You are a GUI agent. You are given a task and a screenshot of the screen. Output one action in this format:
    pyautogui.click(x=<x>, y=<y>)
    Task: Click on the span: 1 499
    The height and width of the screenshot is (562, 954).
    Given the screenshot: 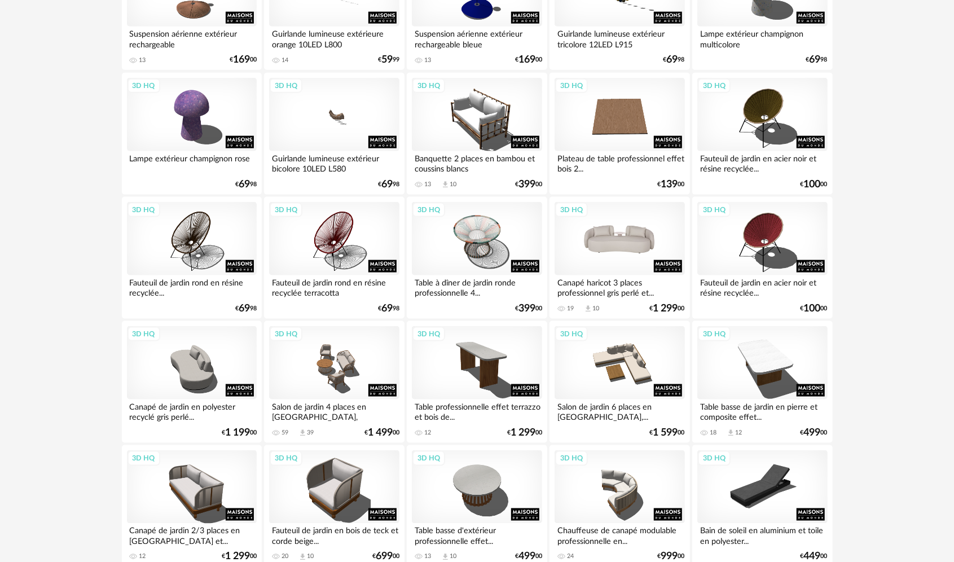 What is the action you would take?
    pyautogui.click(x=380, y=433)
    